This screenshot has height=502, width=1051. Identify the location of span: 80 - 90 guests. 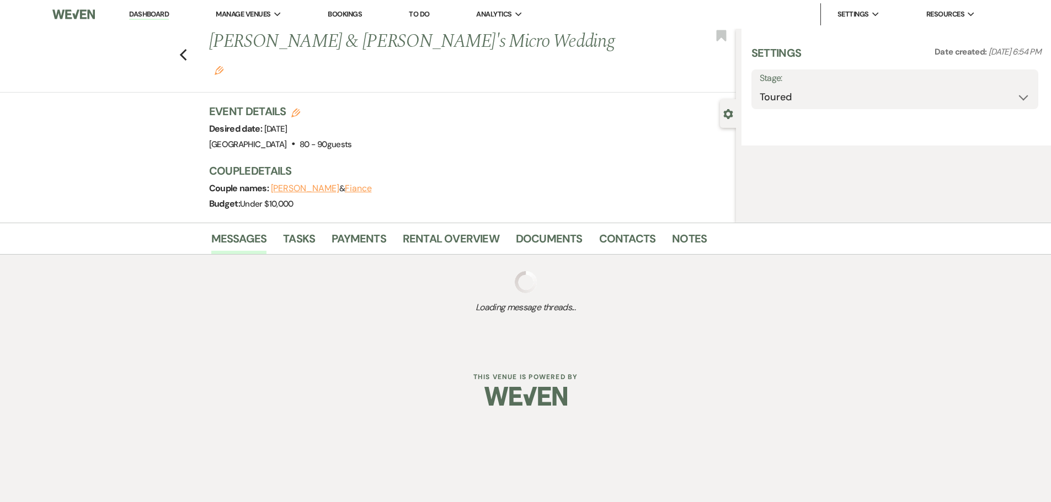
(325, 144).